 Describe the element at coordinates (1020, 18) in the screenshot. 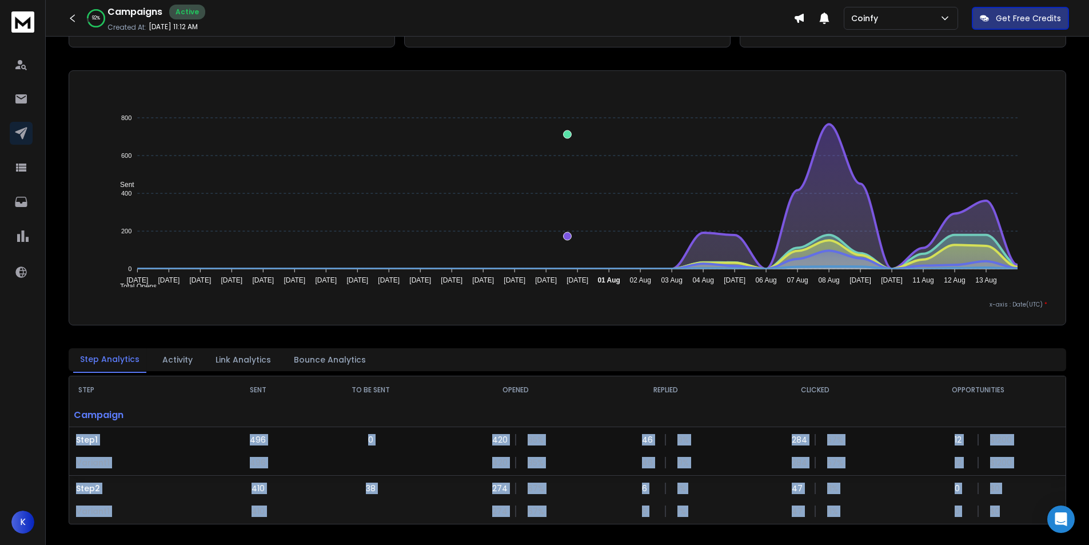

I see `button: Get Free Credits` at that location.